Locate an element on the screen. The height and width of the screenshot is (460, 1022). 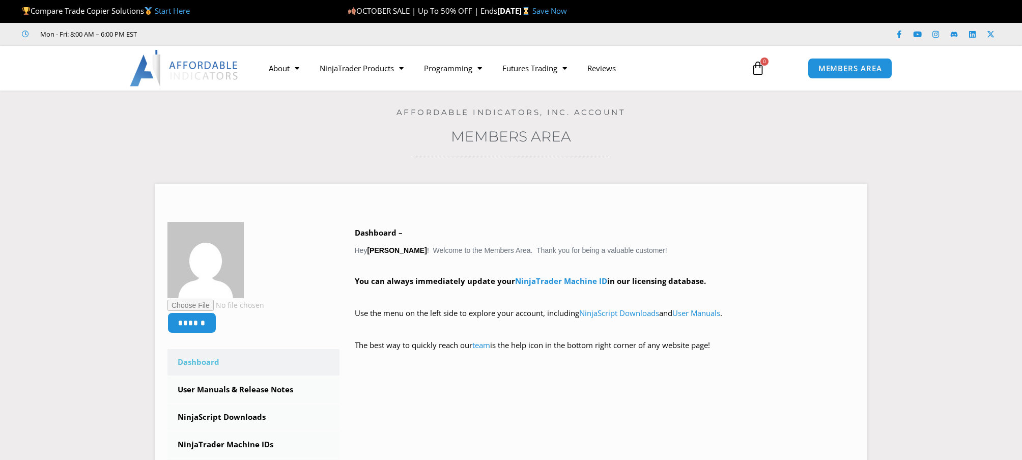
a: NinjaTrader Machine IDs is located at coordinates (254, 445).